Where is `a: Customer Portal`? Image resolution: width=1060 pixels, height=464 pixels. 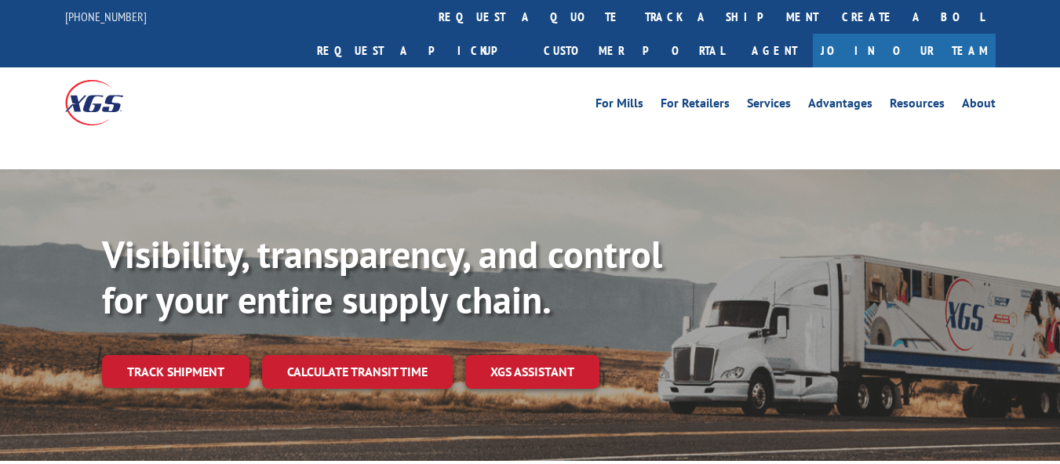 a: Customer Portal is located at coordinates (634, 50).